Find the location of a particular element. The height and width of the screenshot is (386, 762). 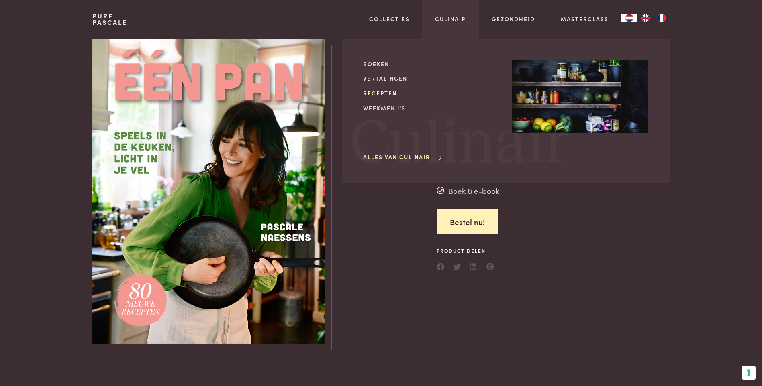

aside: Language selected: Nederlands is located at coordinates (645, 18).